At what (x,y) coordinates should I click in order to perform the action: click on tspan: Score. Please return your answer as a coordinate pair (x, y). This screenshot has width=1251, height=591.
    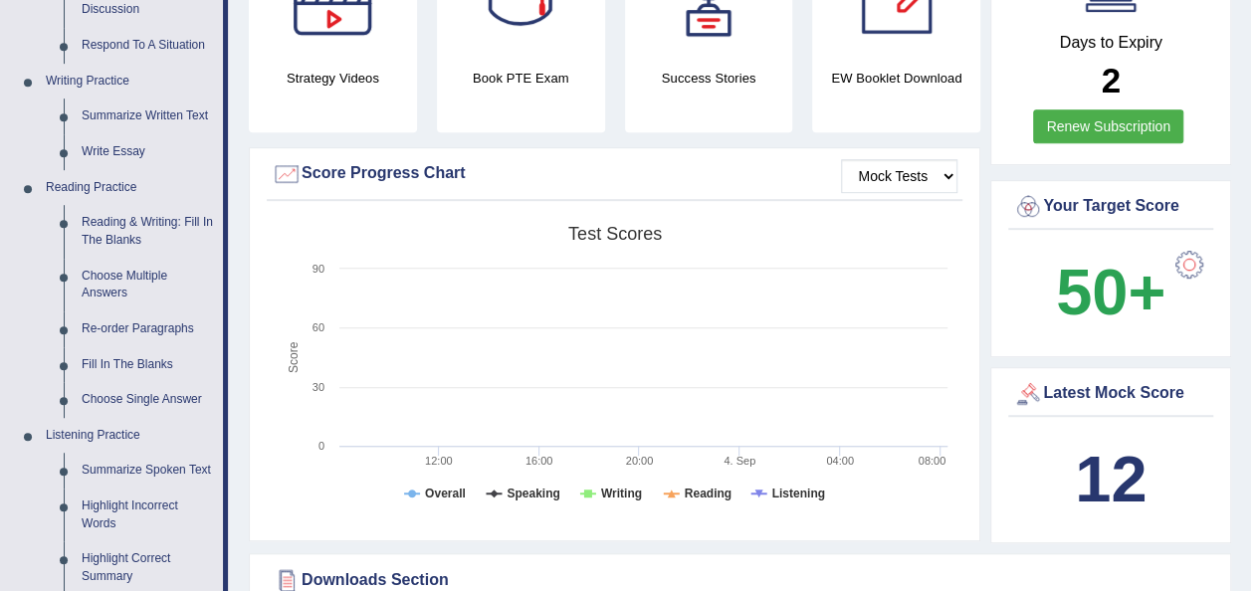
    Looking at the image, I should click on (294, 357).